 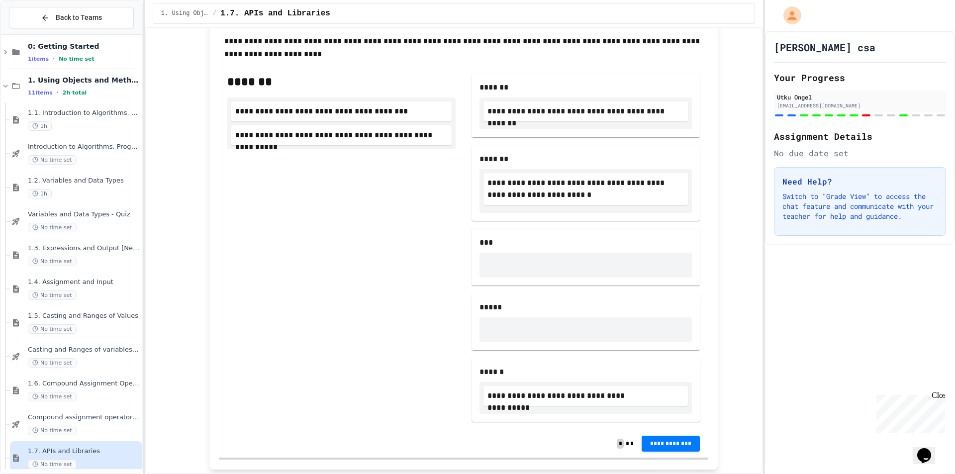 I want to click on span: Back to Teams, so click(x=79, y=17).